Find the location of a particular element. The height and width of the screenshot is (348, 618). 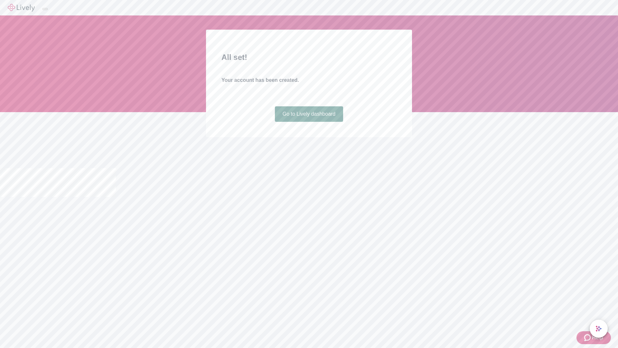

button: Log out is located at coordinates (45, 9).